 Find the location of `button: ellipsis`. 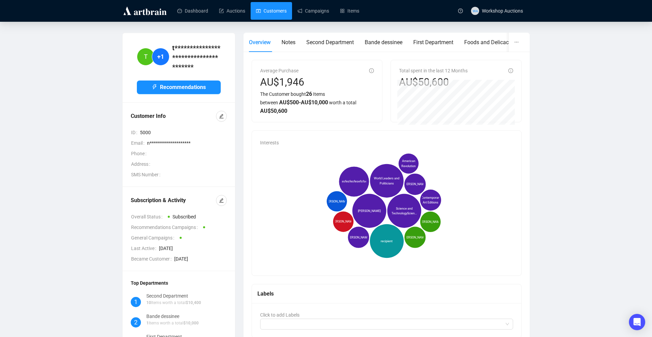

button: ellipsis is located at coordinates (516, 42).